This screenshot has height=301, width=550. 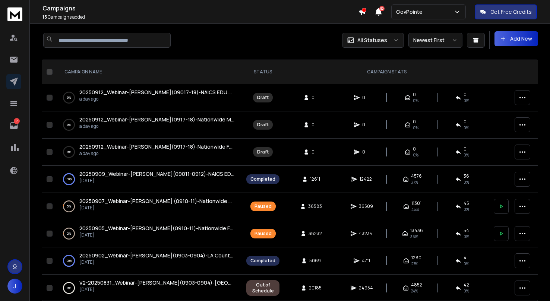 What do you see at coordinates (15, 14) in the screenshot?
I see `img: logo` at bounding box center [15, 14].